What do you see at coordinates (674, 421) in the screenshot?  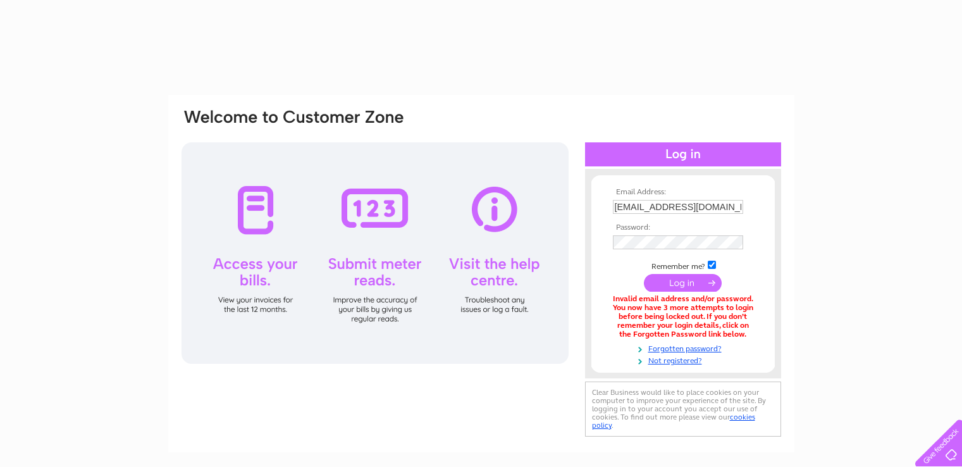 I see `a: cookies policy` at bounding box center [674, 421].